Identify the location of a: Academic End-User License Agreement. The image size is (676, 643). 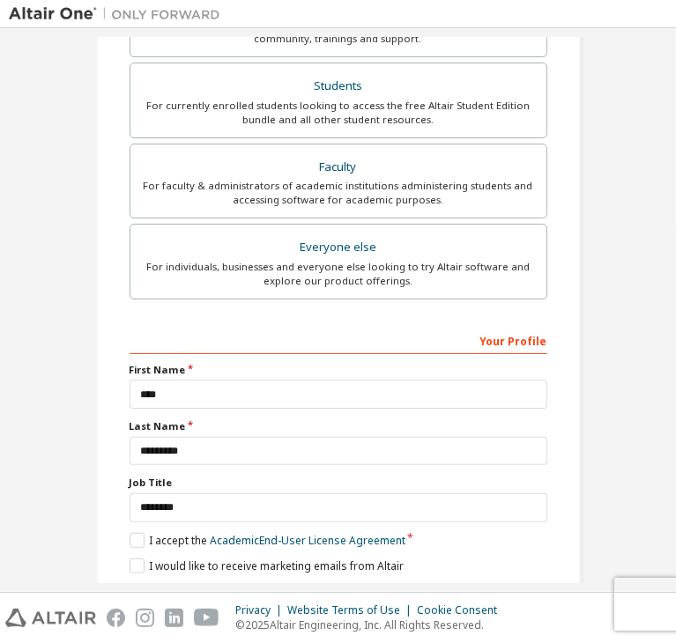
(308, 540).